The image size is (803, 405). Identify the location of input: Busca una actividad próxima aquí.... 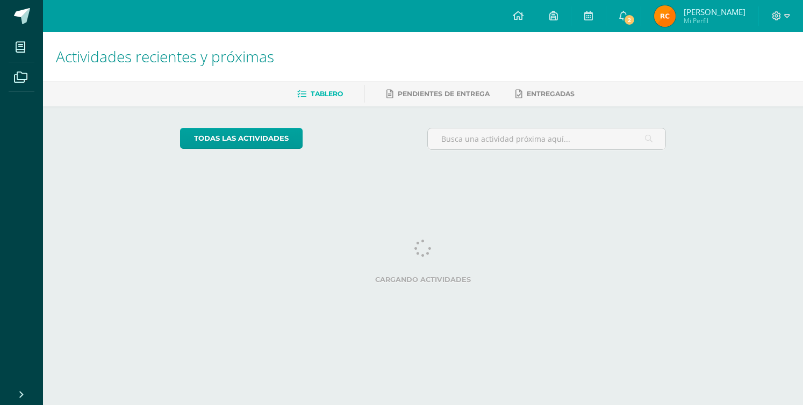
(547, 139).